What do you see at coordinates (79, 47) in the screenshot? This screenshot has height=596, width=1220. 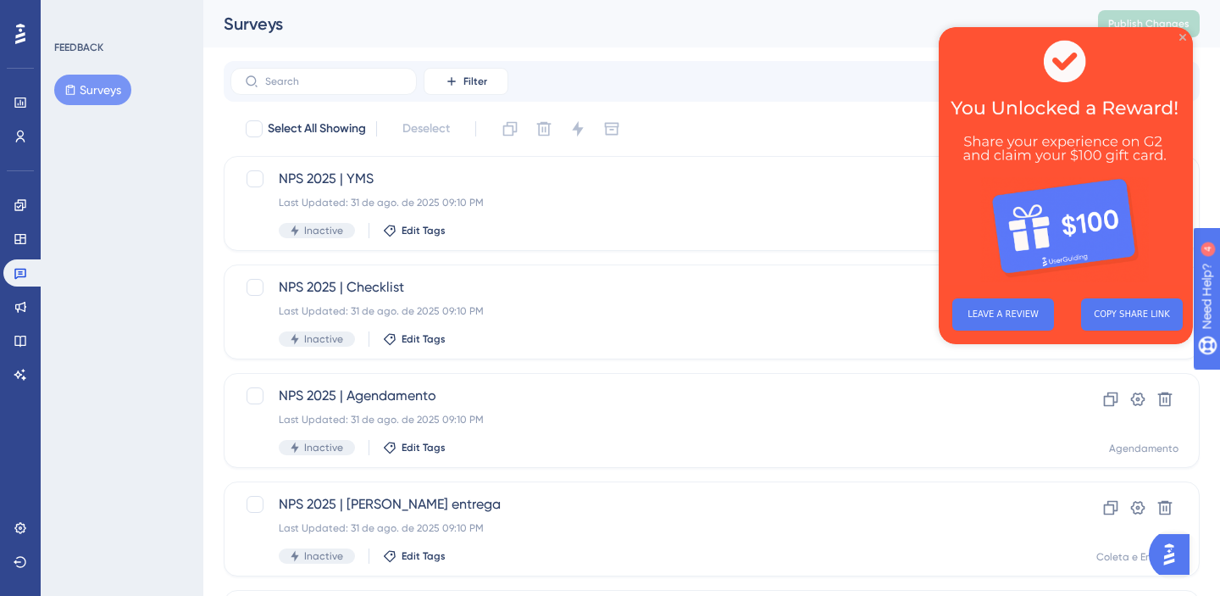 I see `div: FEEDBACK` at bounding box center [79, 47].